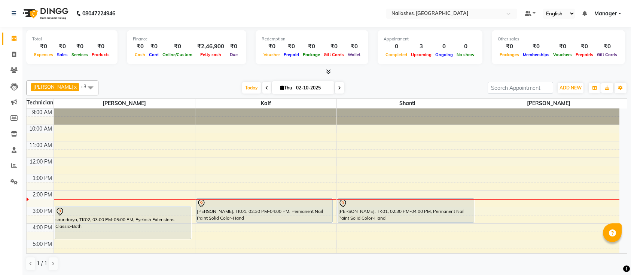 This screenshot has height=275, width=631. Describe the element at coordinates (266, 103) in the screenshot. I see `span: Kaif` at that location.